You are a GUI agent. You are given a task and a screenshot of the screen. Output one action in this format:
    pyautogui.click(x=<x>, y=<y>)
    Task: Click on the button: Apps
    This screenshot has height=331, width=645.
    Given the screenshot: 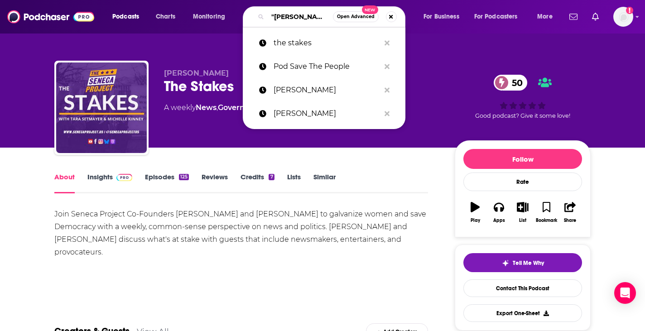 What is the action you would take?
    pyautogui.click(x=499, y=212)
    